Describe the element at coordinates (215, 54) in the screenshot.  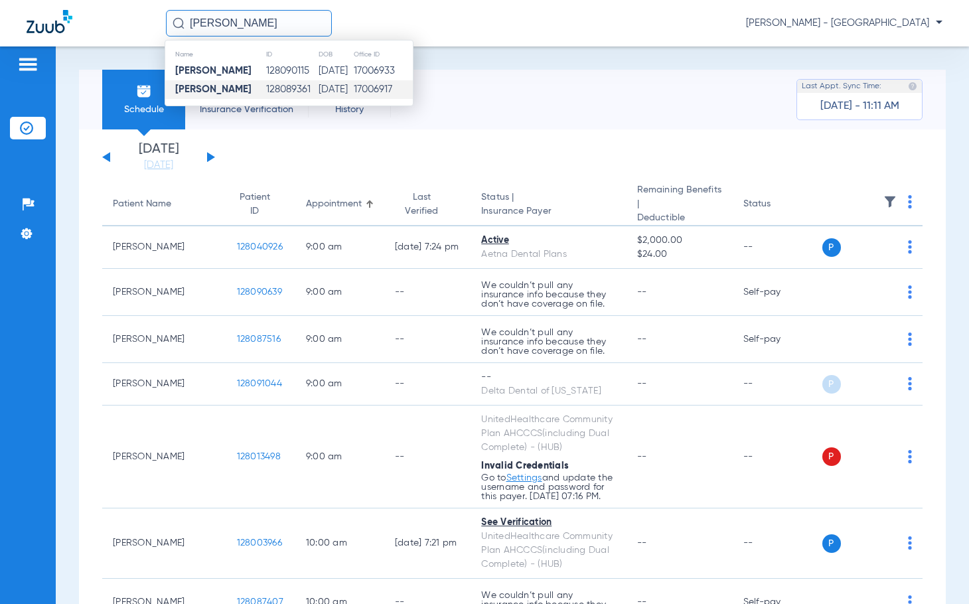
I see `th: Name` at that location.